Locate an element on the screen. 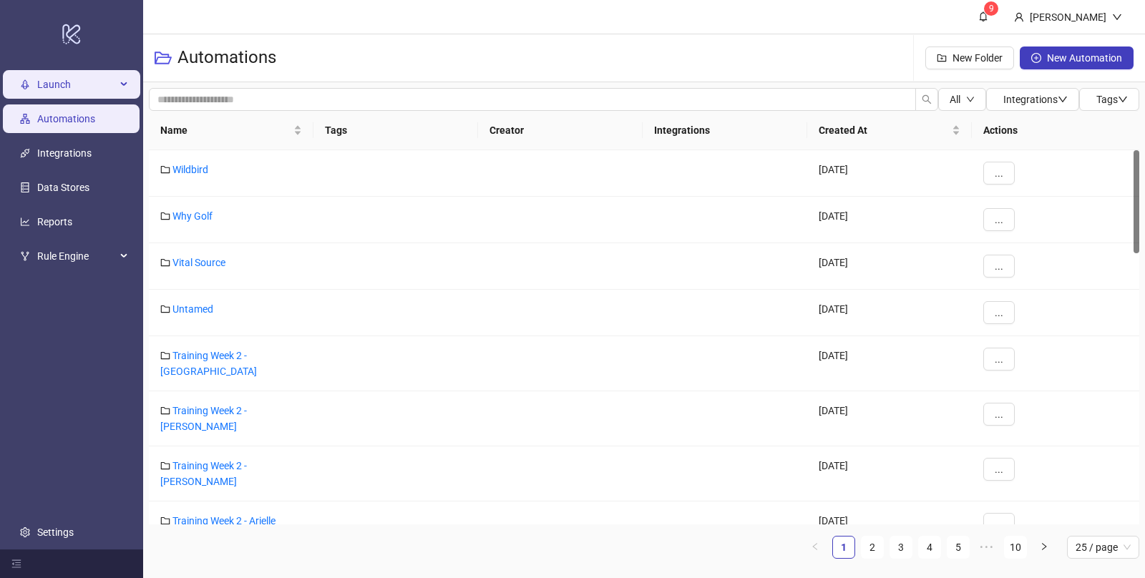  li: 2 is located at coordinates (873, 548).